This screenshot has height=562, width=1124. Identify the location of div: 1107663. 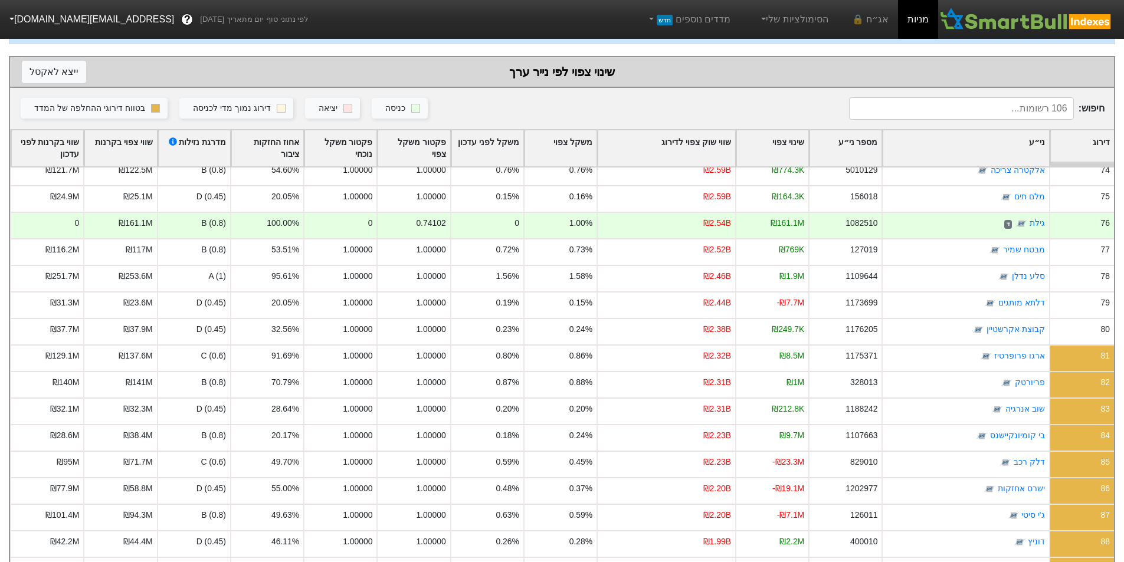
(861, 435).